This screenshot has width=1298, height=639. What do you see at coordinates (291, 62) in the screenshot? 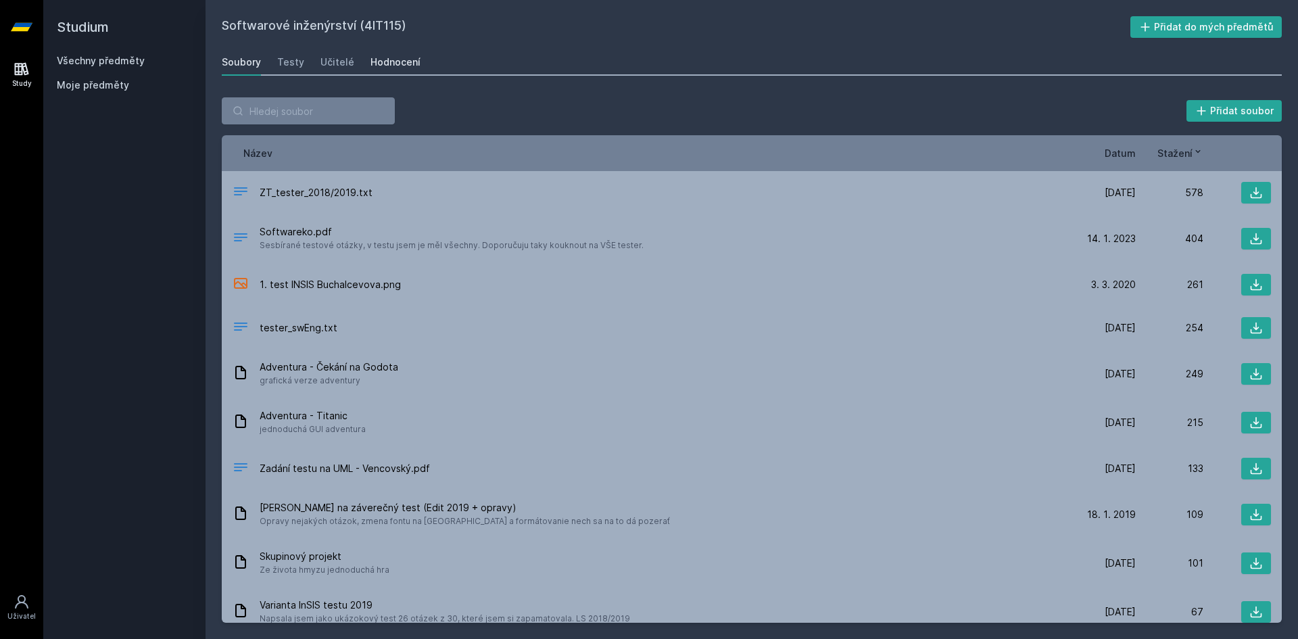
I see `div: Testy` at bounding box center [291, 62].